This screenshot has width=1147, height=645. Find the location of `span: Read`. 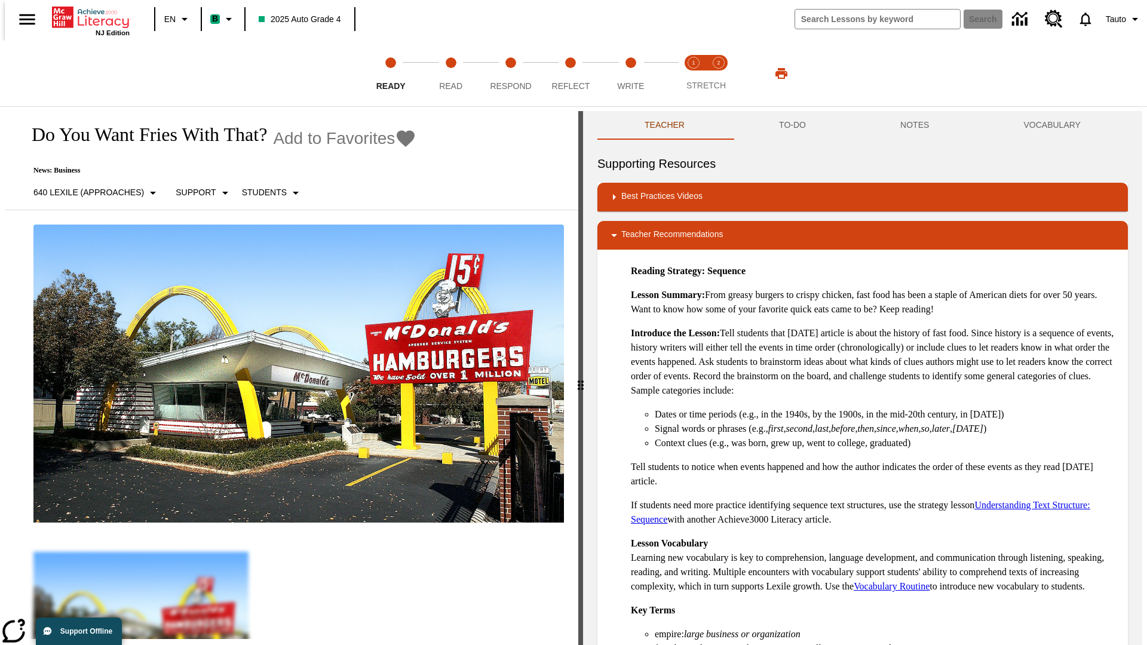

span: Read is located at coordinates (451, 86).